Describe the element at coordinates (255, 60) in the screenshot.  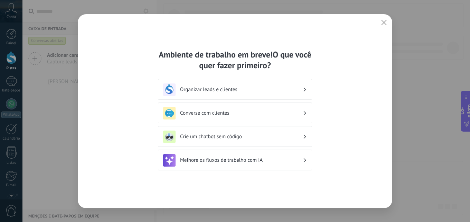
I see `font: O que você quer fazer primeiro?` at that location.